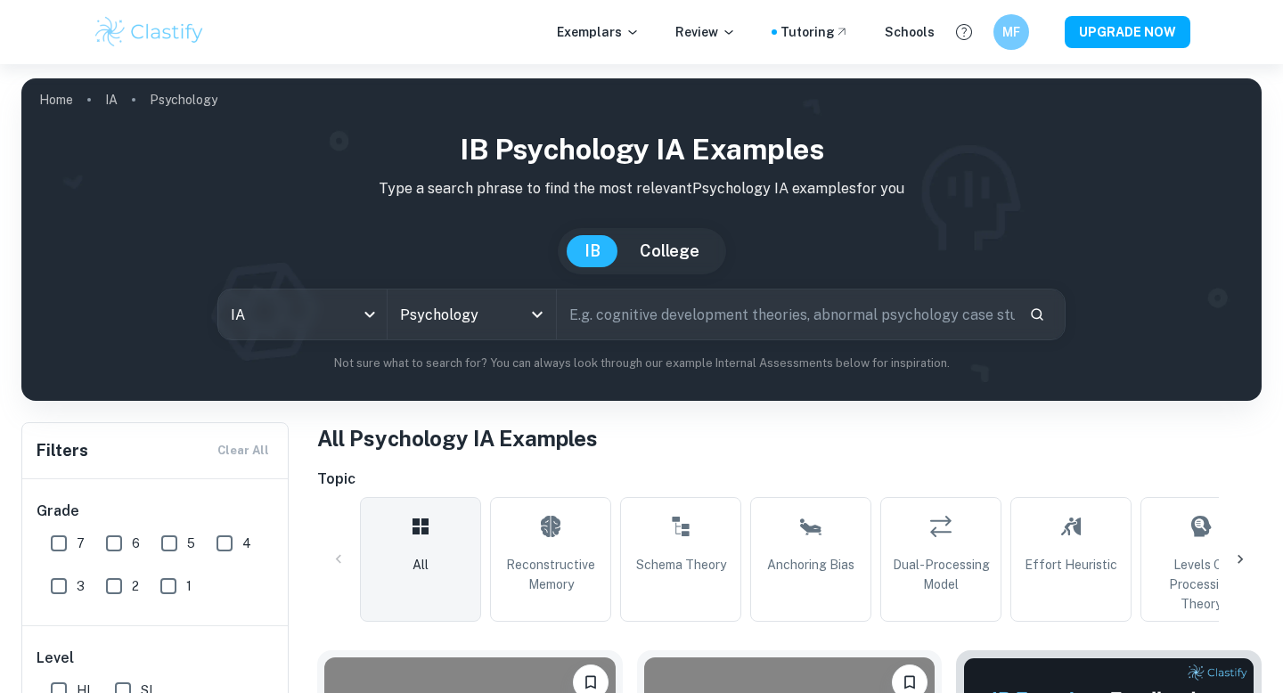 The height and width of the screenshot is (693, 1283). What do you see at coordinates (941, 575) in the screenshot?
I see `span: Dual-Processing Model` at bounding box center [941, 575].